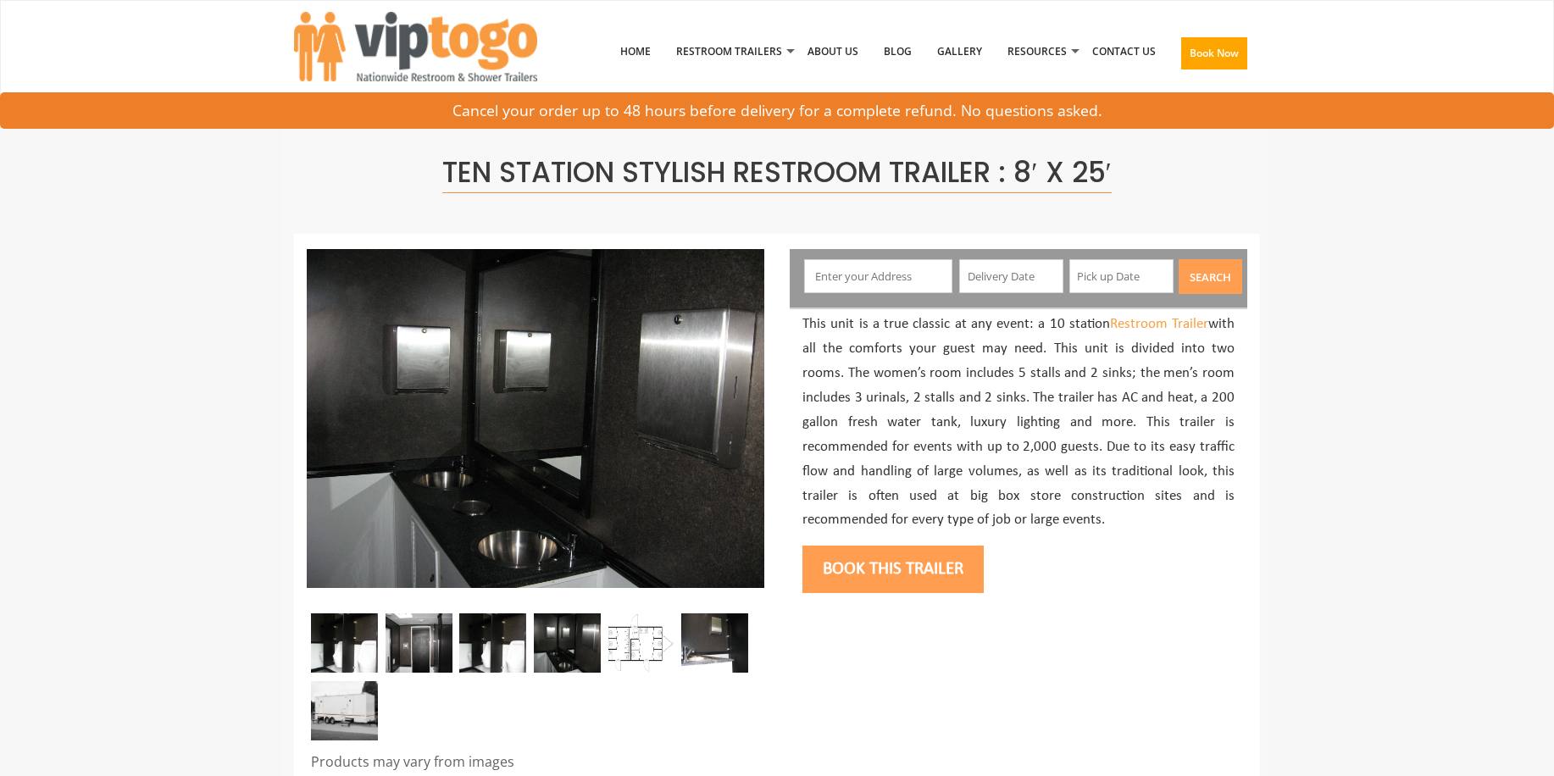 This screenshot has width=1554, height=776. I want to click on img: Three urinals installed in a restroom trailer and separated by separators, so click(344, 643).